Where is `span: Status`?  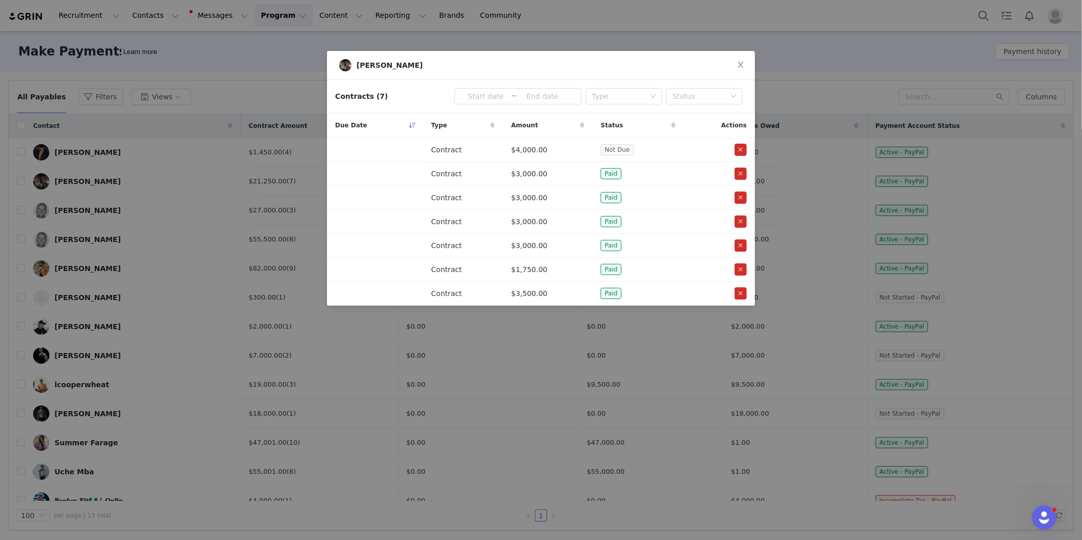
span: Status is located at coordinates (612, 125).